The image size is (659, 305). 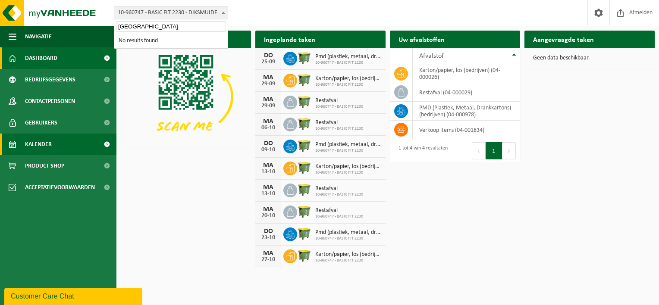 I want to click on span: Product Shop, so click(x=44, y=166).